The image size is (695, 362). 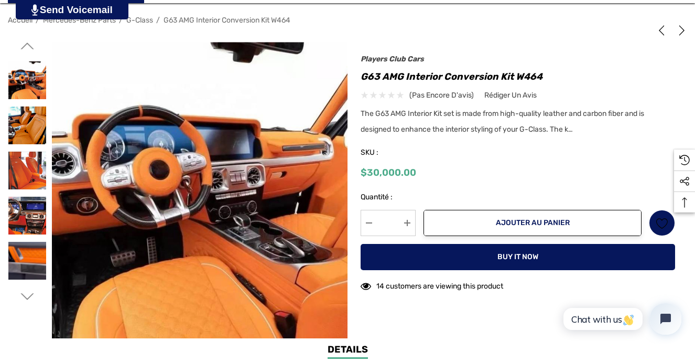 What do you see at coordinates (664, 30) in the screenshot?
I see `a: Précédent` at bounding box center [664, 30].